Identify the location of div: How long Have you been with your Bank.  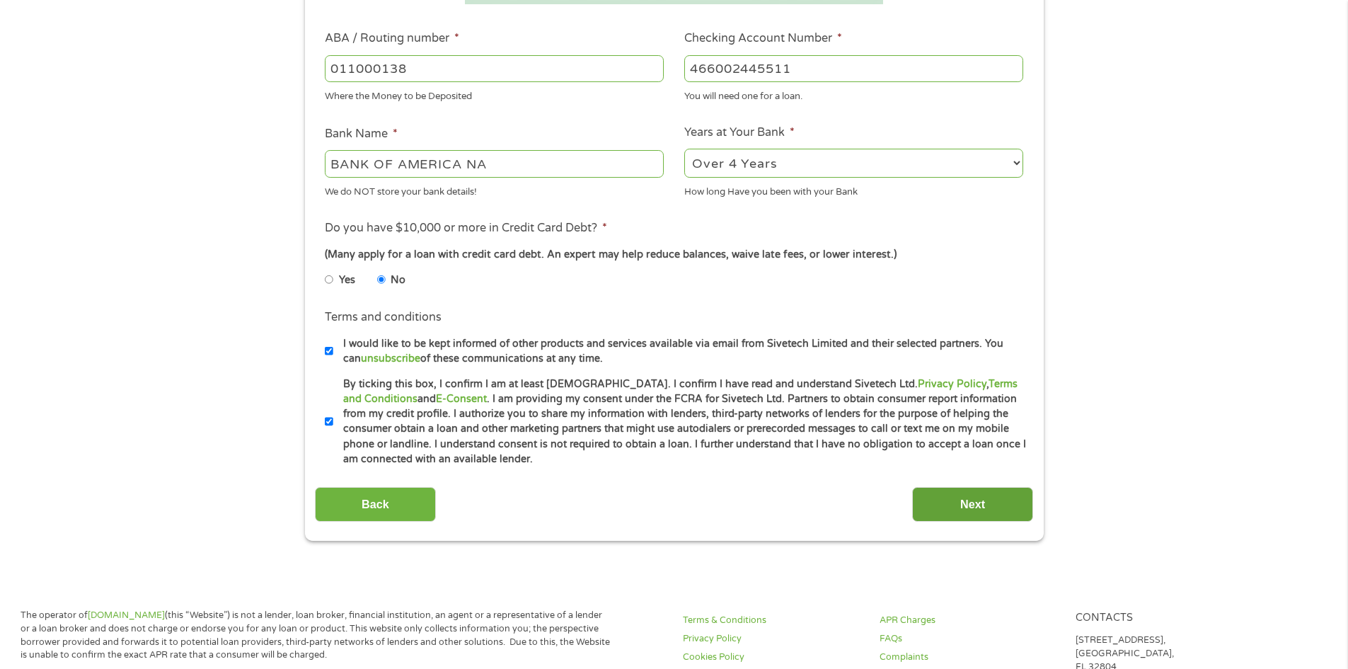
(853, 189).